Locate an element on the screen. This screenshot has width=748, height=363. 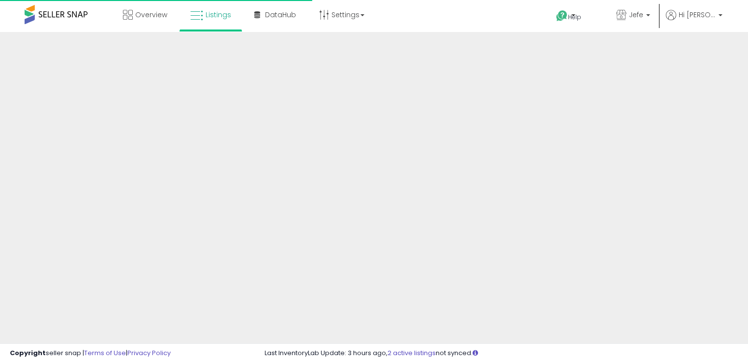
span: Help is located at coordinates (575, 17).